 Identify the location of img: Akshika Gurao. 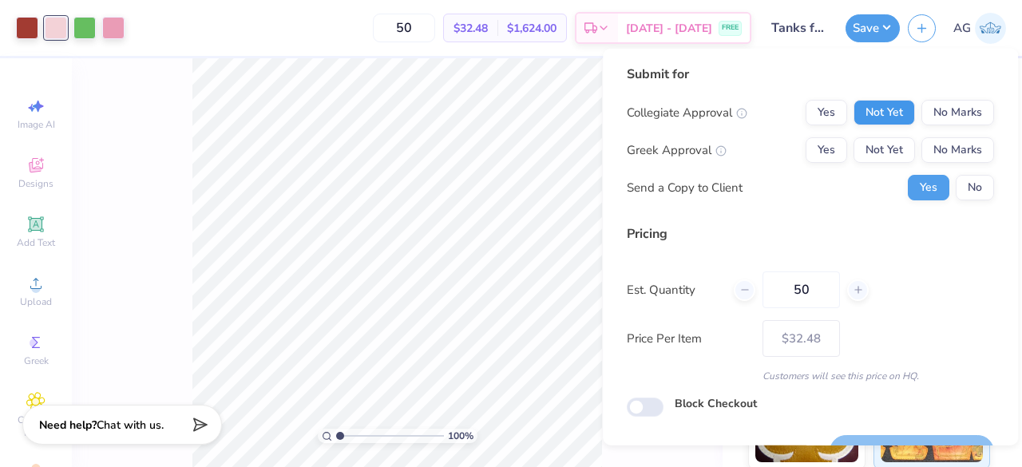
(990, 28).